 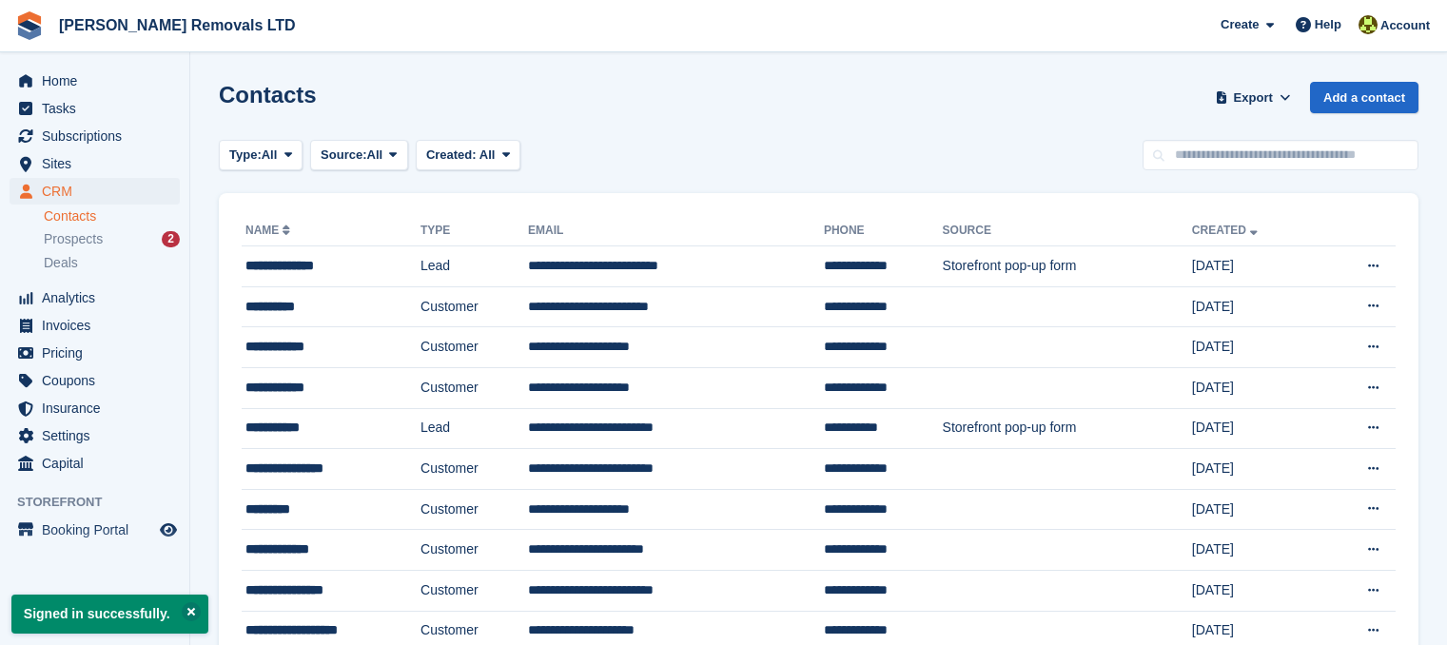 What do you see at coordinates (1328, 25) in the screenshot?
I see `span: Help` at bounding box center [1328, 25].